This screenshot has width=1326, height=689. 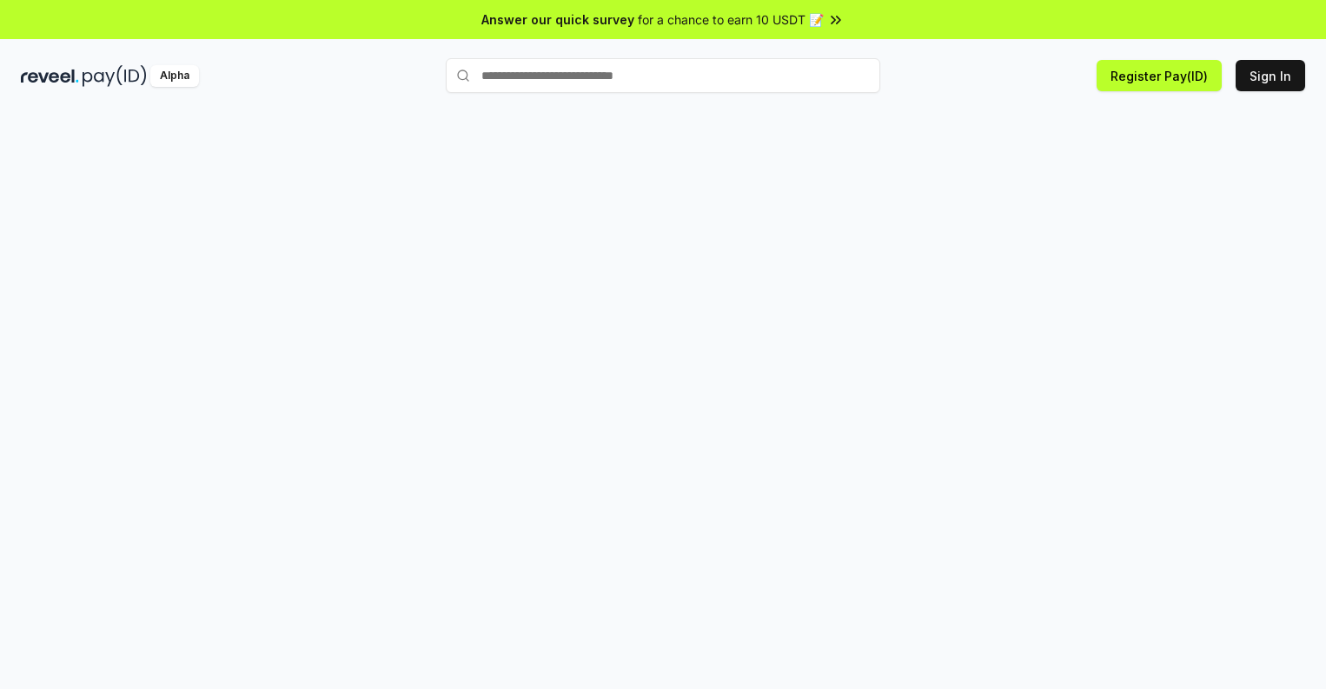 I want to click on button: Register Pay(ID), so click(x=1159, y=76).